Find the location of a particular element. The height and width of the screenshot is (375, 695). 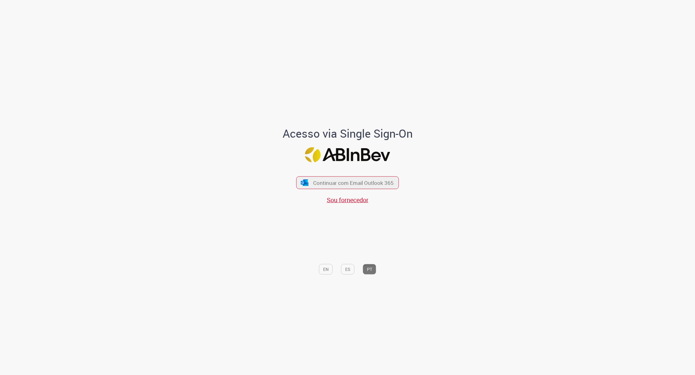

h1: Acesso via Single Sign-On is located at coordinates (347, 134).